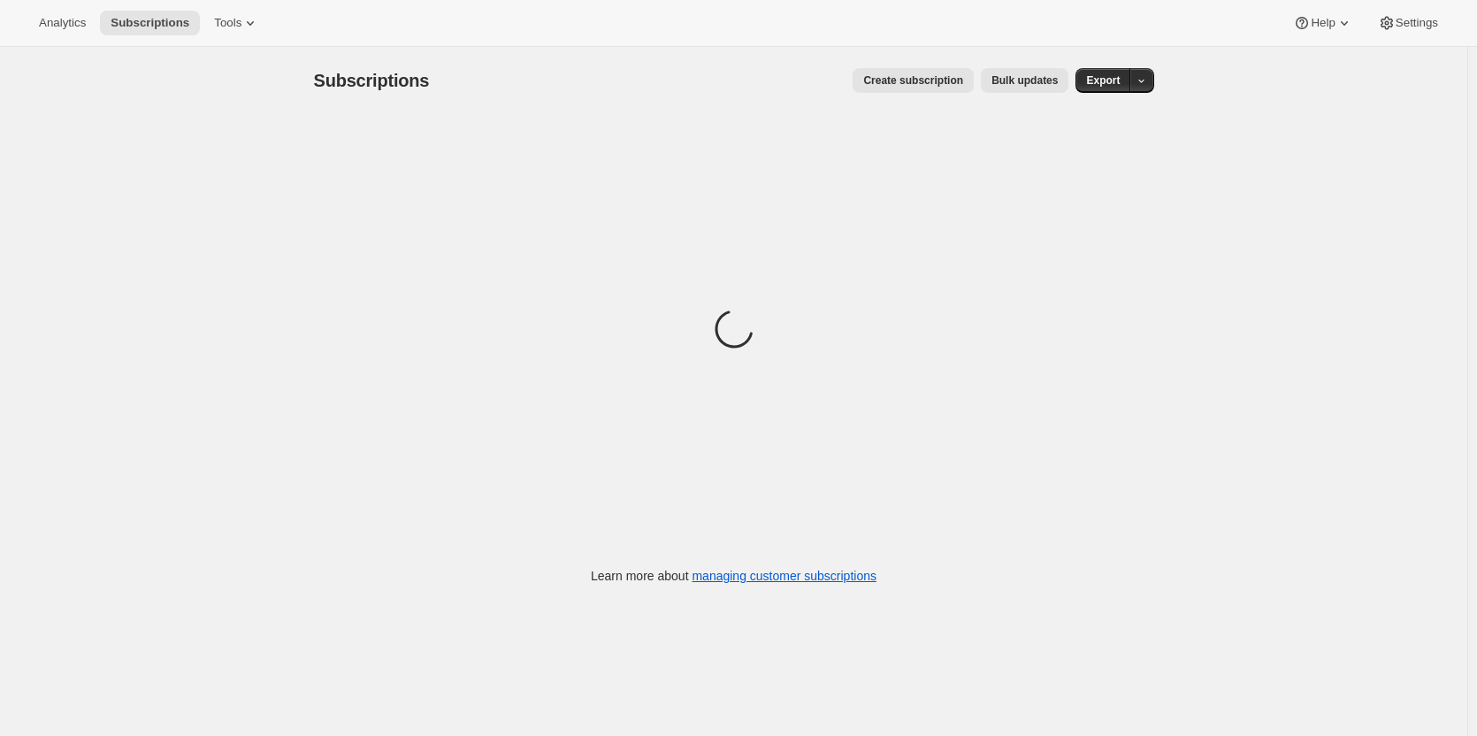 This screenshot has height=736, width=1477. What do you see at coordinates (1024, 80) in the screenshot?
I see `span: Bulk updates` at bounding box center [1024, 80].